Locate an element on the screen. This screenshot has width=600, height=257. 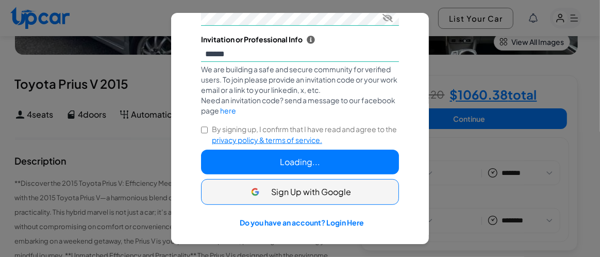
a: Do you have an account? Login Here is located at coordinates (302, 222).